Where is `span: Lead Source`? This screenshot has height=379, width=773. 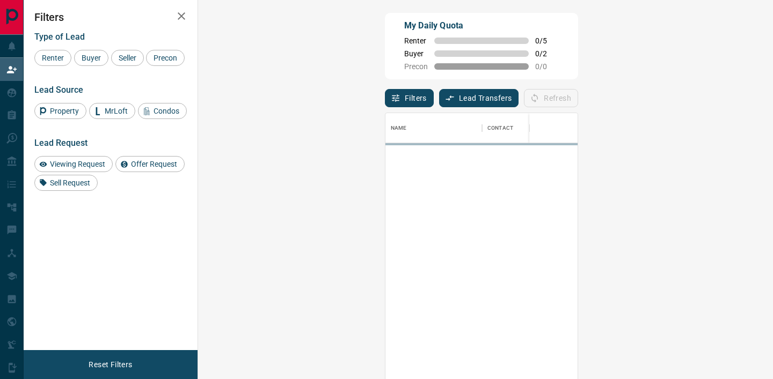
span: Lead Source is located at coordinates (58, 90).